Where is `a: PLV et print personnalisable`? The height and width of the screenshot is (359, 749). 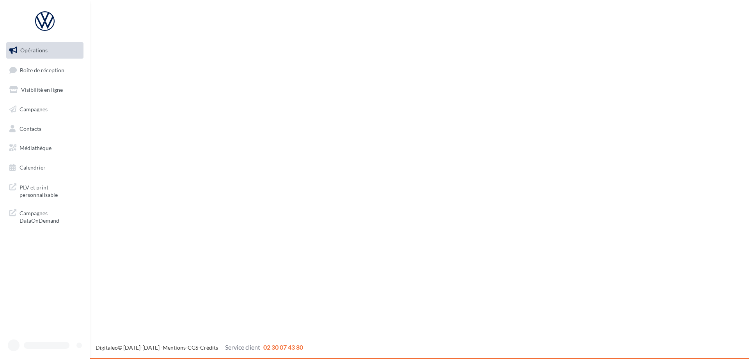
a: PLV et print personnalisable is located at coordinates (45, 190).